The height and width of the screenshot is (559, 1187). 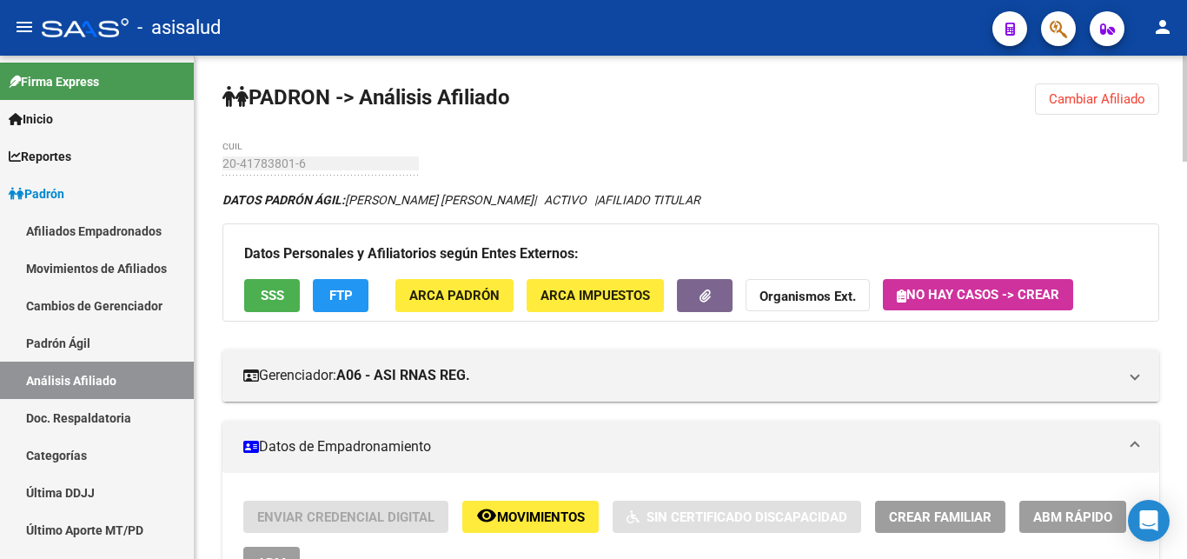 I want to click on span: Sin Certificado Discapacidad, so click(x=746, y=517).